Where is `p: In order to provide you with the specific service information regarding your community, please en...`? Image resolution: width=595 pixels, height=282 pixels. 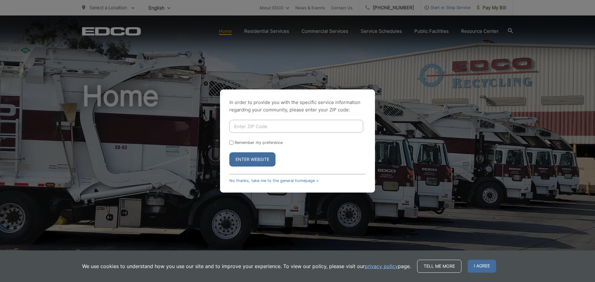 p: In order to provide you with the specific service information regarding your community, please en... is located at coordinates (297, 106).